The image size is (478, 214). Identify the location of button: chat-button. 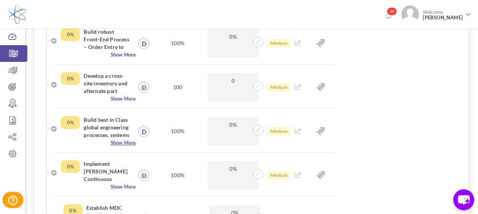
(463, 200).